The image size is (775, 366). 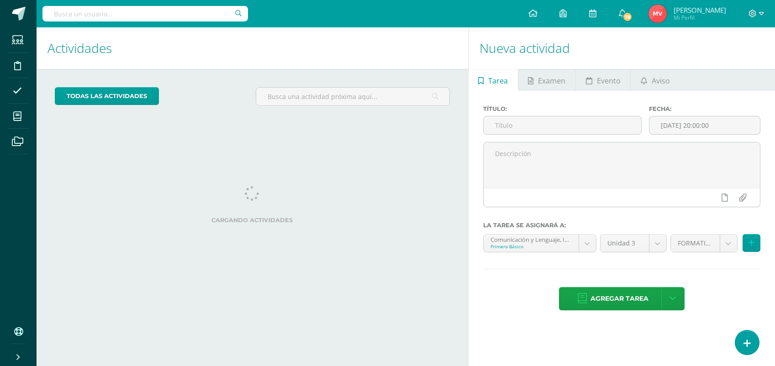 What do you see at coordinates (353, 96) in the screenshot?
I see `input: Busca una actividad próxima aquí...` at bounding box center [353, 96].